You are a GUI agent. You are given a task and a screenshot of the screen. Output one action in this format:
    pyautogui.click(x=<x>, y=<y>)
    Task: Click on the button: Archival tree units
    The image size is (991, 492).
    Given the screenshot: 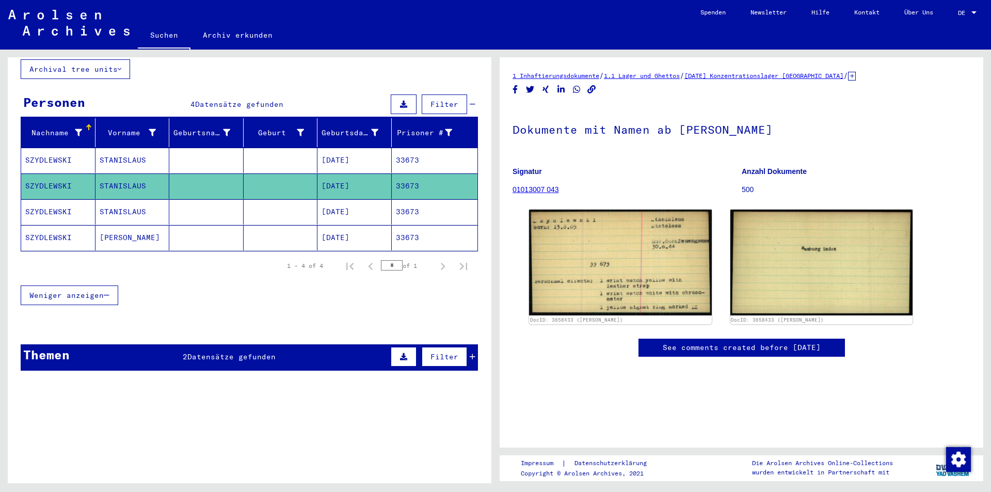 What is the action you would take?
    pyautogui.click(x=75, y=69)
    